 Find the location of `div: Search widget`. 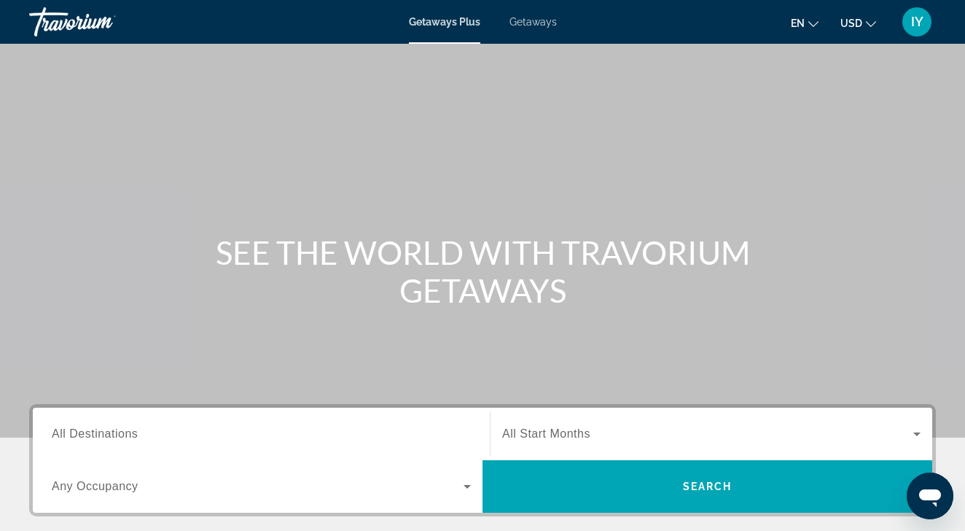

div: Search widget is located at coordinates (483, 460).